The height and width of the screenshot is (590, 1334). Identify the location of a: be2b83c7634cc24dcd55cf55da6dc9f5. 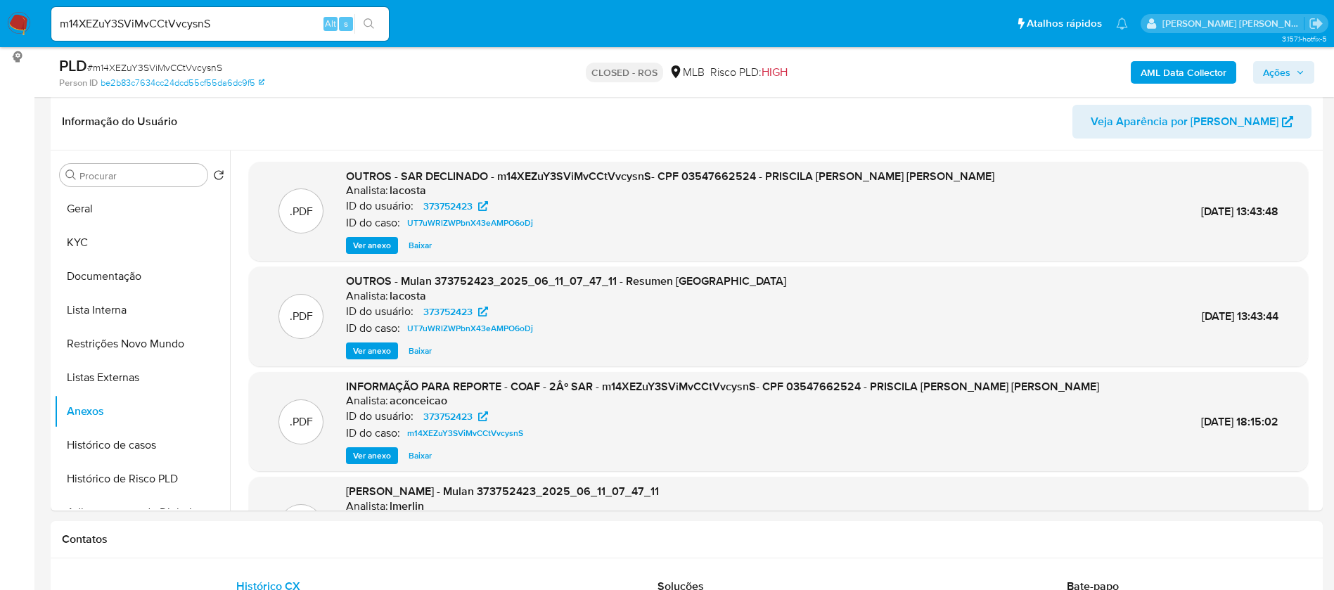
(182, 83).